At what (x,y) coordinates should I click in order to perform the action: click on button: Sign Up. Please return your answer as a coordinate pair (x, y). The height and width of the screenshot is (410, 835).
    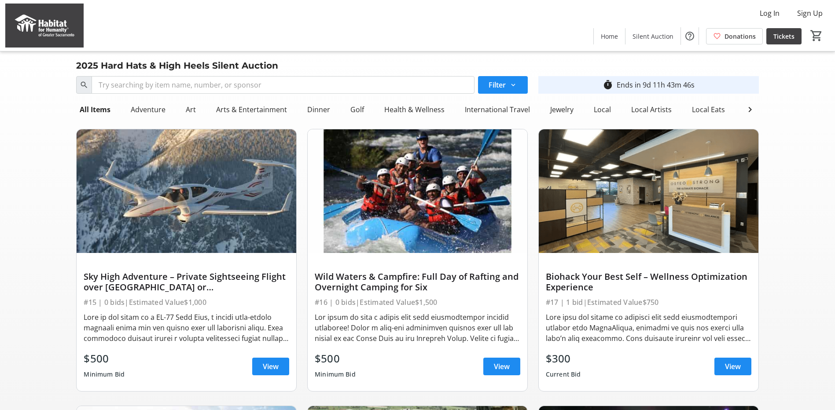
    Looking at the image, I should click on (810, 13).